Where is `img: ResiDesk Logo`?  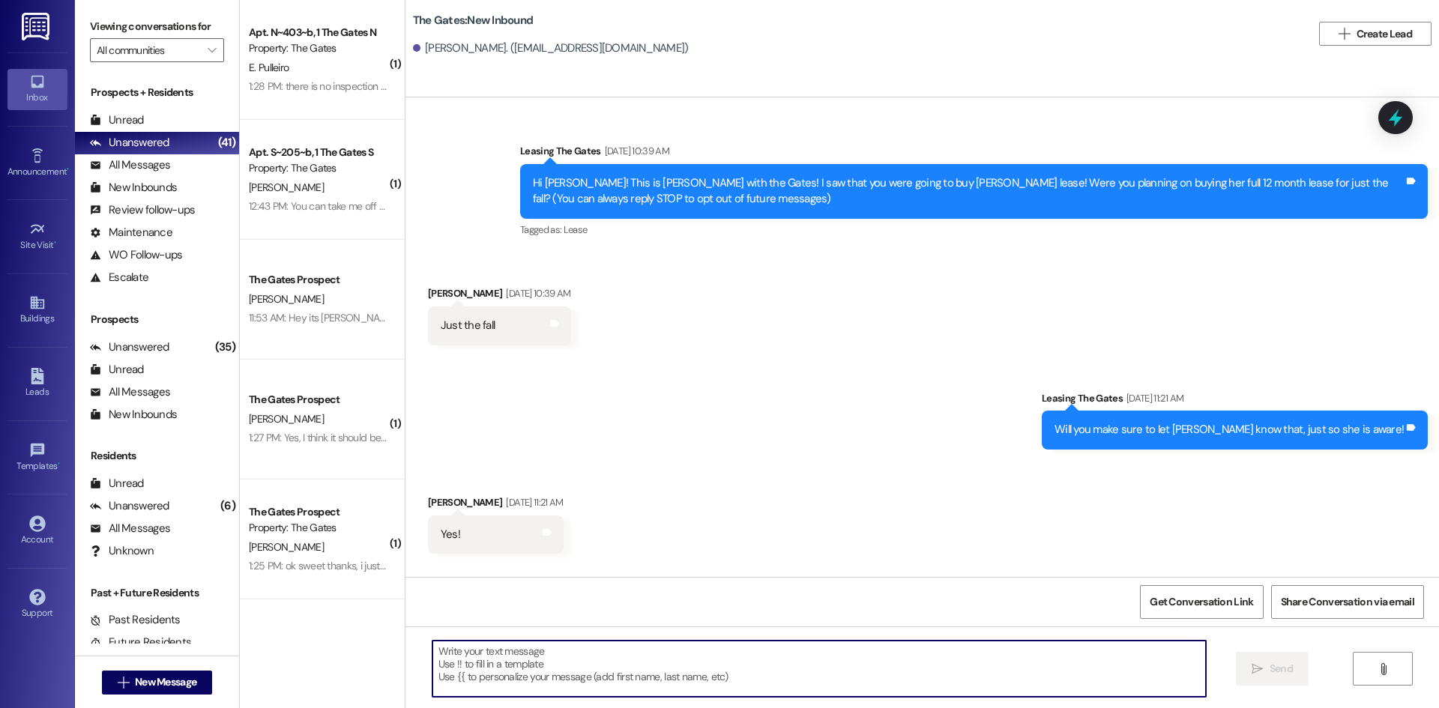 img: ResiDesk Logo is located at coordinates (37, 26).